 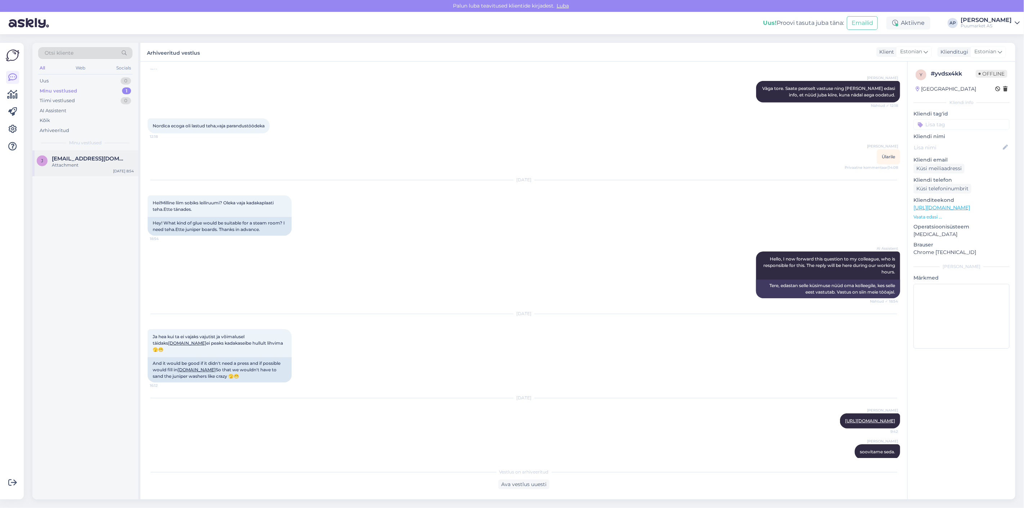 What do you see at coordinates (961, 245) in the screenshot?
I see `p: Brauser` at bounding box center [961, 245].